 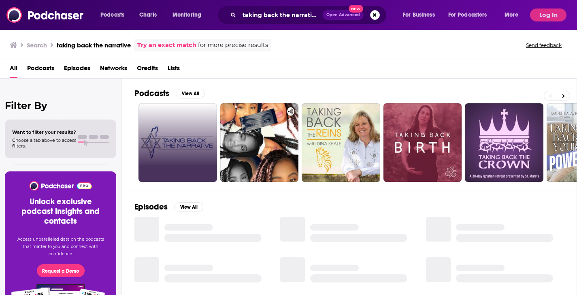 I want to click on h3: Unlock exclusive podcast insights and contacts, so click(x=60, y=211).